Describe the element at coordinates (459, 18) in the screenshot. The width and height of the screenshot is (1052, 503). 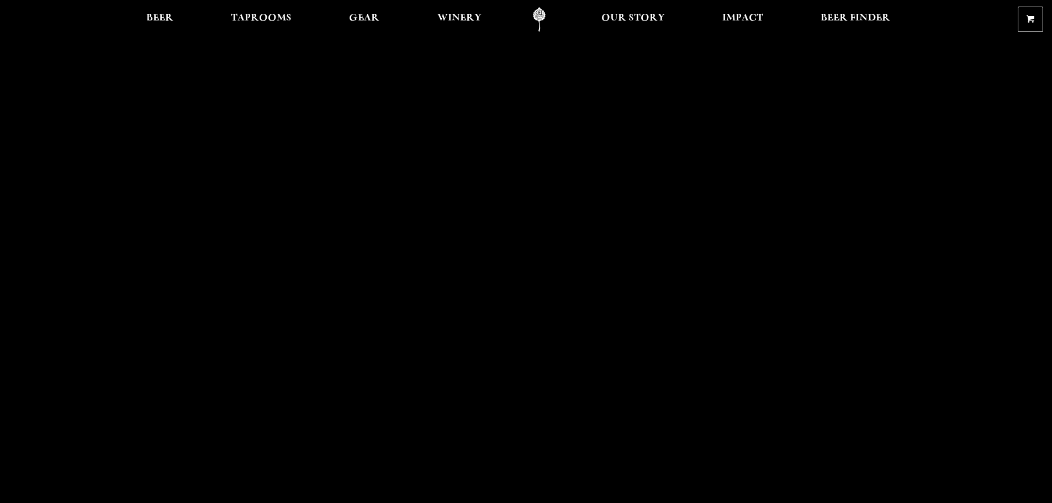
I see `span: Winery` at that location.